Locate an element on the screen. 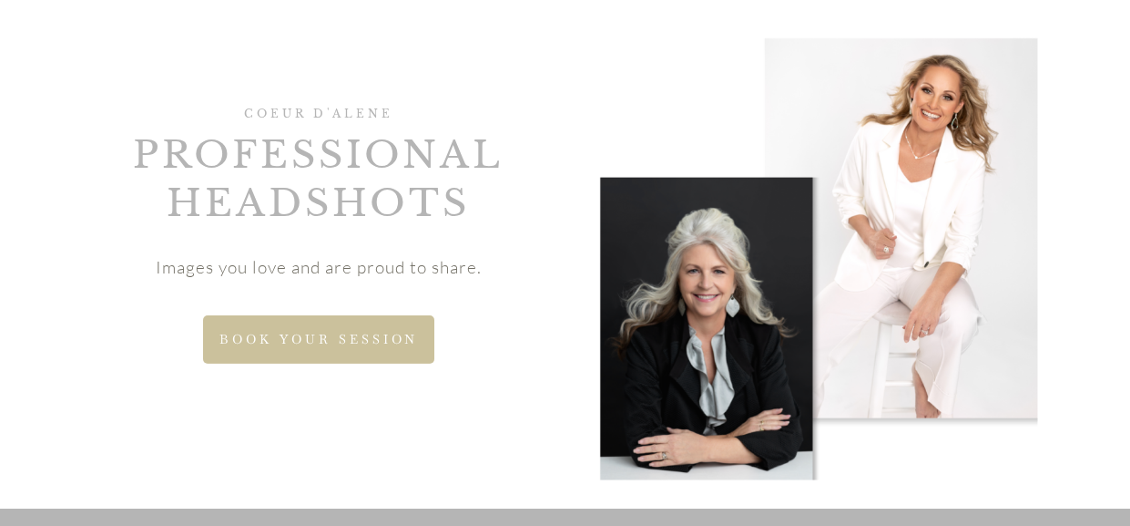 This screenshot has height=526, width=1130. p: Images you love and are proud to share. is located at coordinates (319, 267).